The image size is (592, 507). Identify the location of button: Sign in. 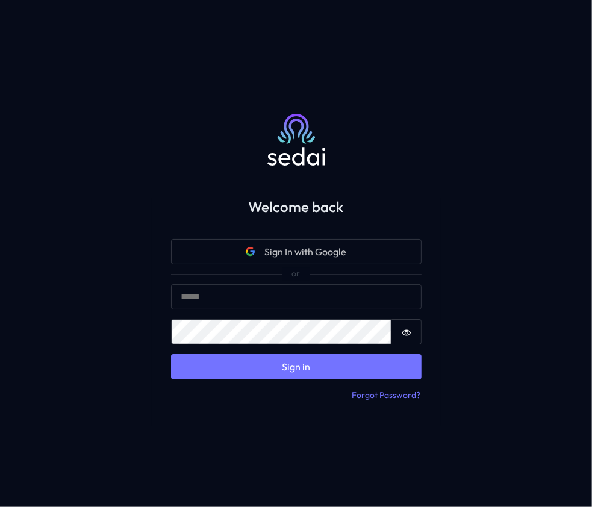
(296, 367).